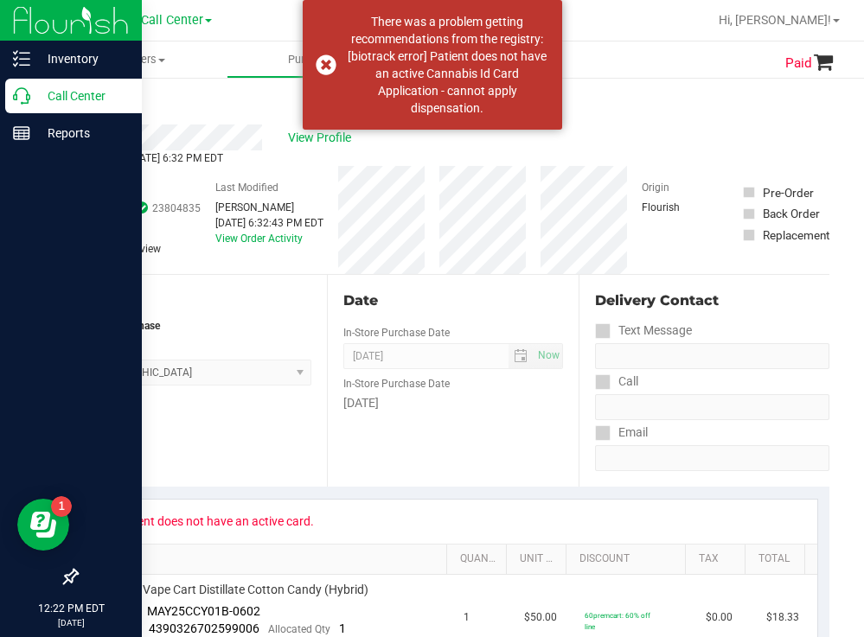 This screenshot has width=864, height=637. What do you see at coordinates (233, 590) in the screenshot?
I see `span: FT 0.5g Vape Cart Distillate Cotton Candy (Hybrid)` at bounding box center [233, 590].